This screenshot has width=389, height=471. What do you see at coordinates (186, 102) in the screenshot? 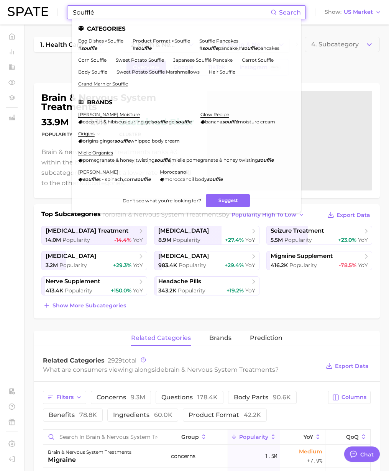
I see `li: Brands` at bounding box center [186, 102].